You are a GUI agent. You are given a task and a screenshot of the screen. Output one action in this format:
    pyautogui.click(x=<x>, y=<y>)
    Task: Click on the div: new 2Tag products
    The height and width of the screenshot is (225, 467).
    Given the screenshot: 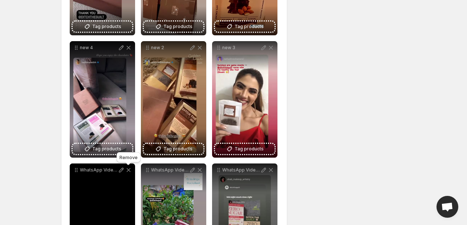 What is the action you would take?
    pyautogui.click(x=174, y=99)
    